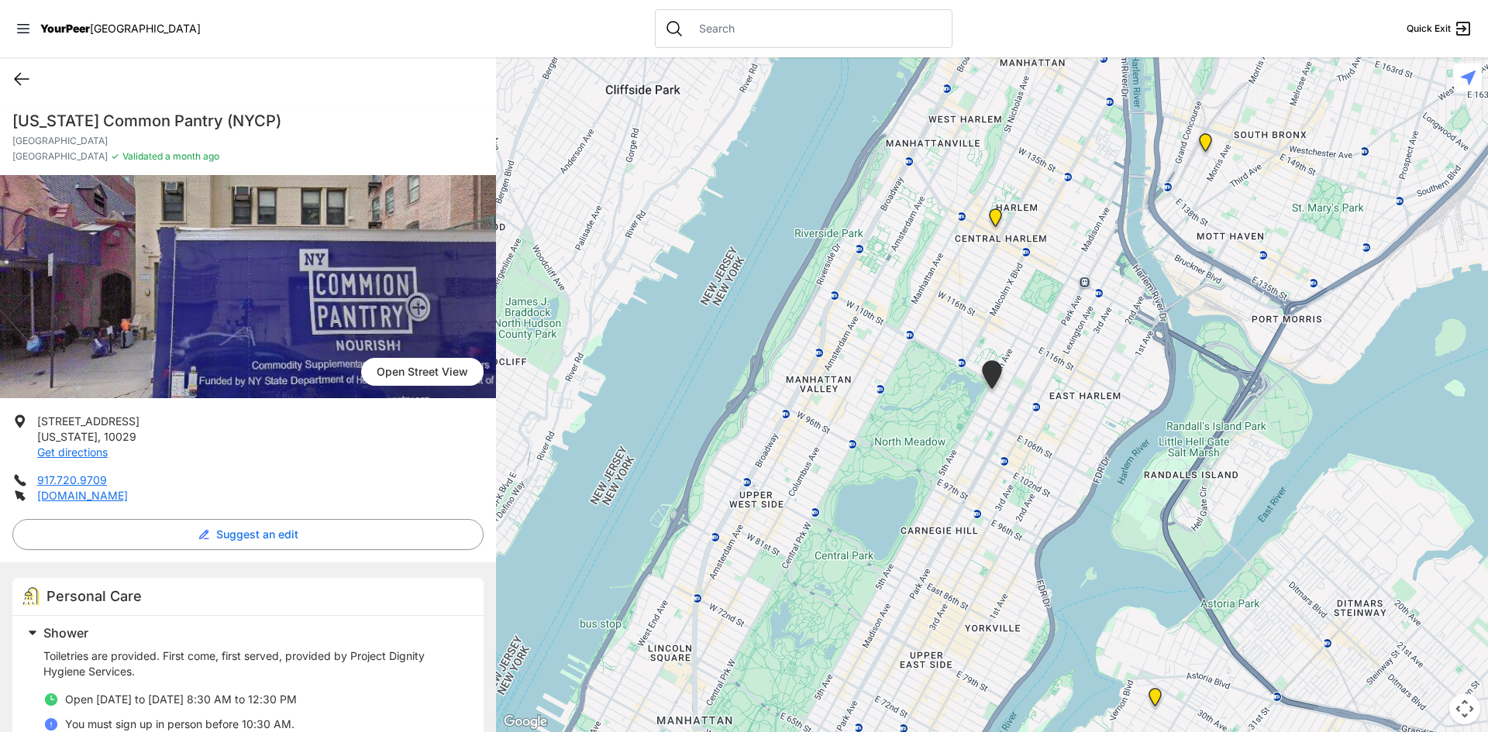 The image size is (1488, 732). I want to click on input: Search, so click(816, 29).